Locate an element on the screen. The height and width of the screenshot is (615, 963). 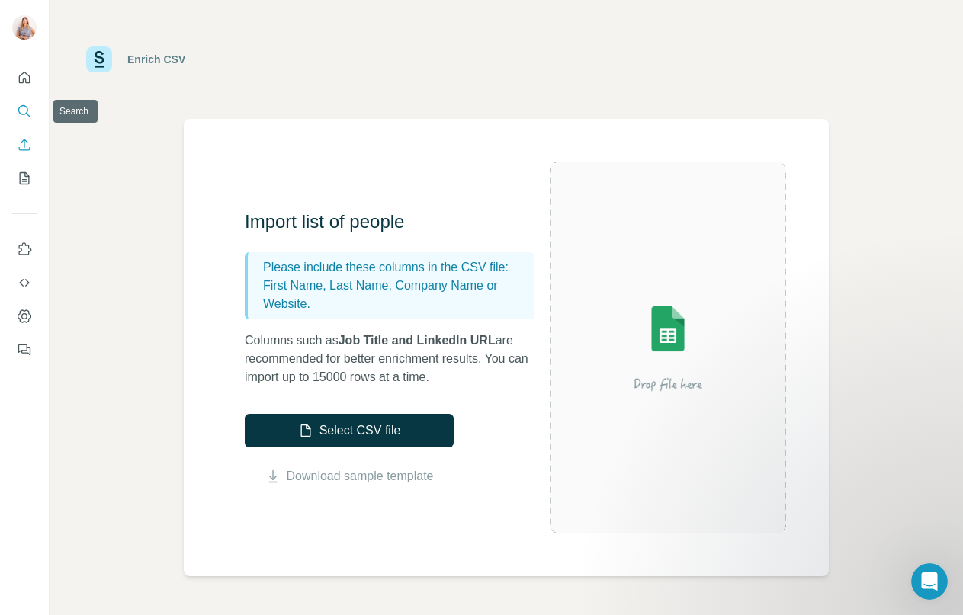
button: Search is located at coordinates (24, 111).